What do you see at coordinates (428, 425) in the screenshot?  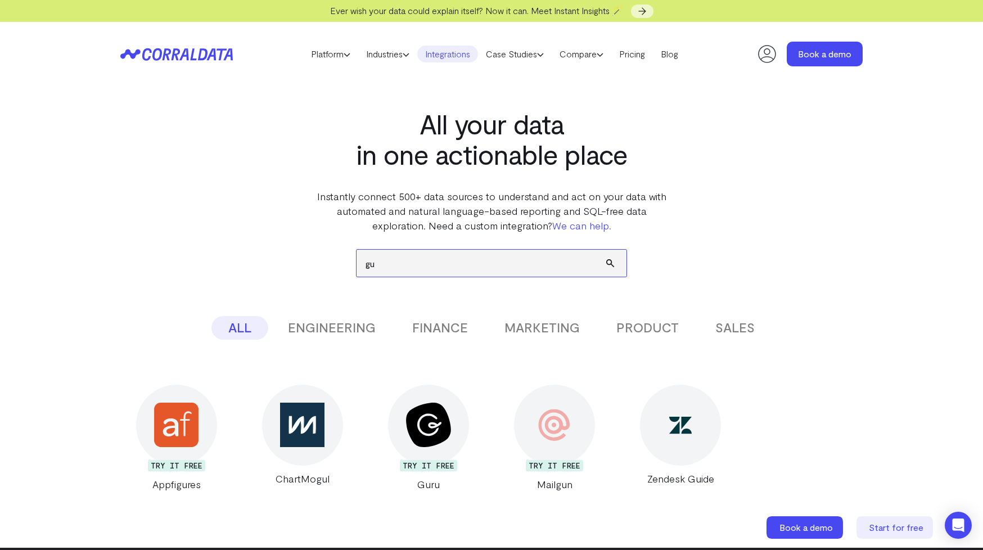 I see `img: Guru` at bounding box center [428, 425].